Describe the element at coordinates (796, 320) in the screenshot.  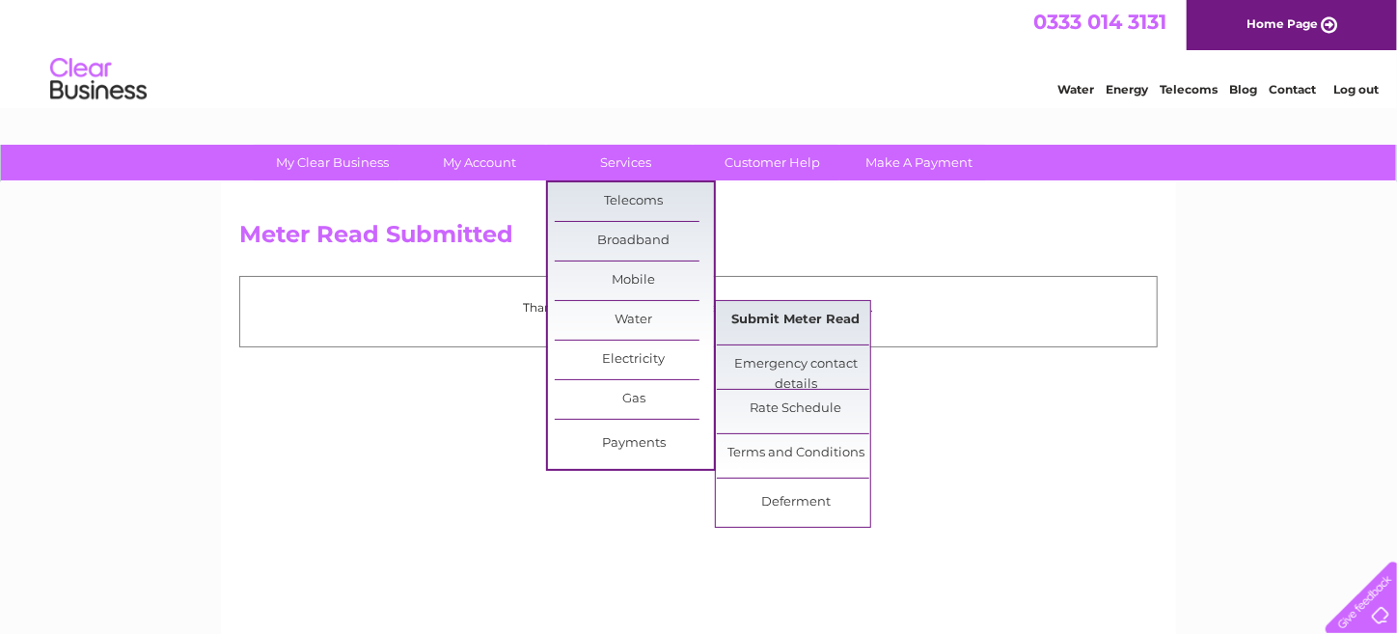
I see `a: Submit Meter Read` at that location.